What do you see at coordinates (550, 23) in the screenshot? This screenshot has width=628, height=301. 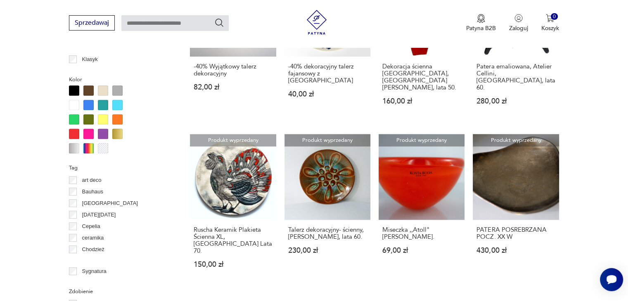 I see `button: 0Koszyk` at bounding box center [550, 23].